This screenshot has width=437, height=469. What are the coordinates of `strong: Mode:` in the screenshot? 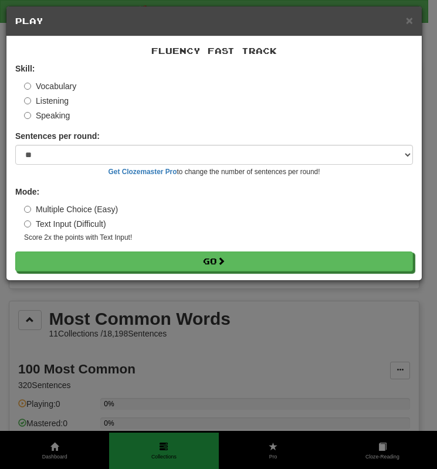 It's located at (27, 192).